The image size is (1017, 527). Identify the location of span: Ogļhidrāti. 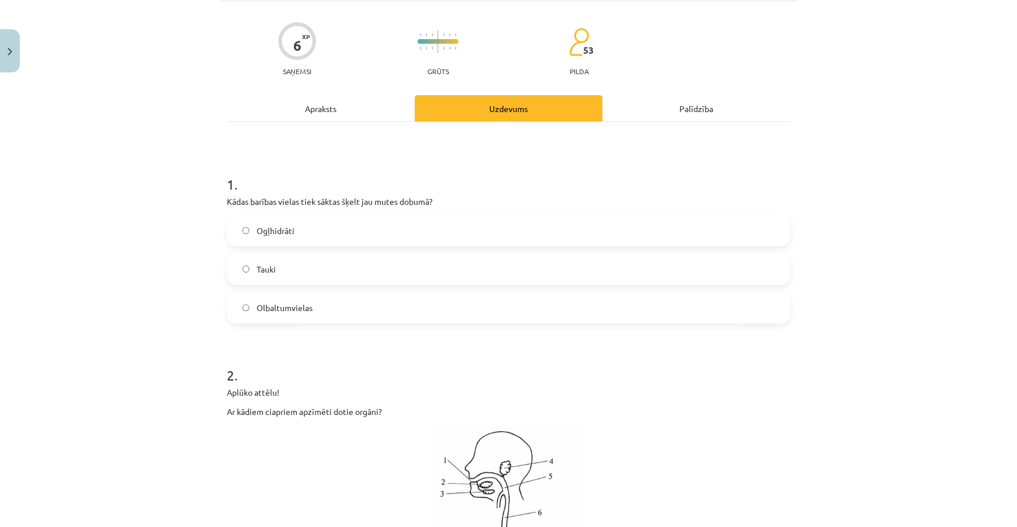
(275, 230).